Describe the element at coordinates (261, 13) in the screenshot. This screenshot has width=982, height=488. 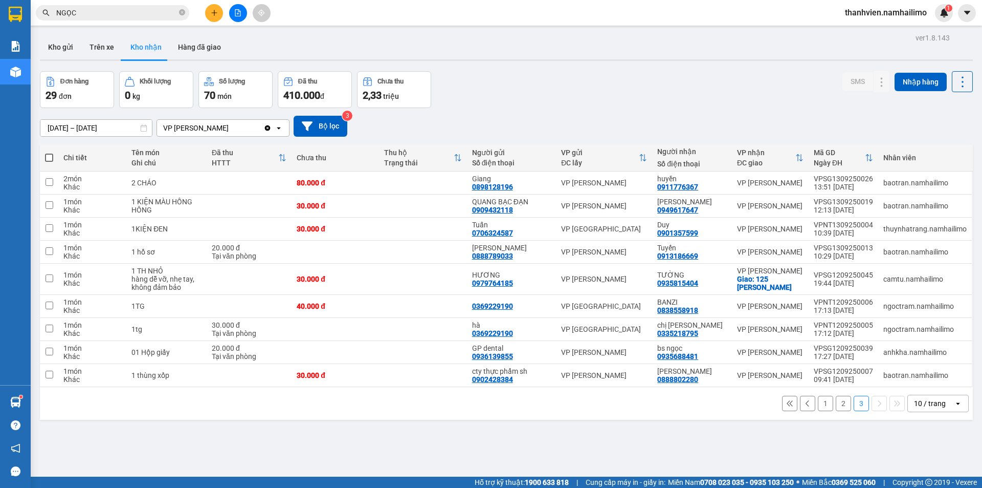
I see `button: aim` at that location.